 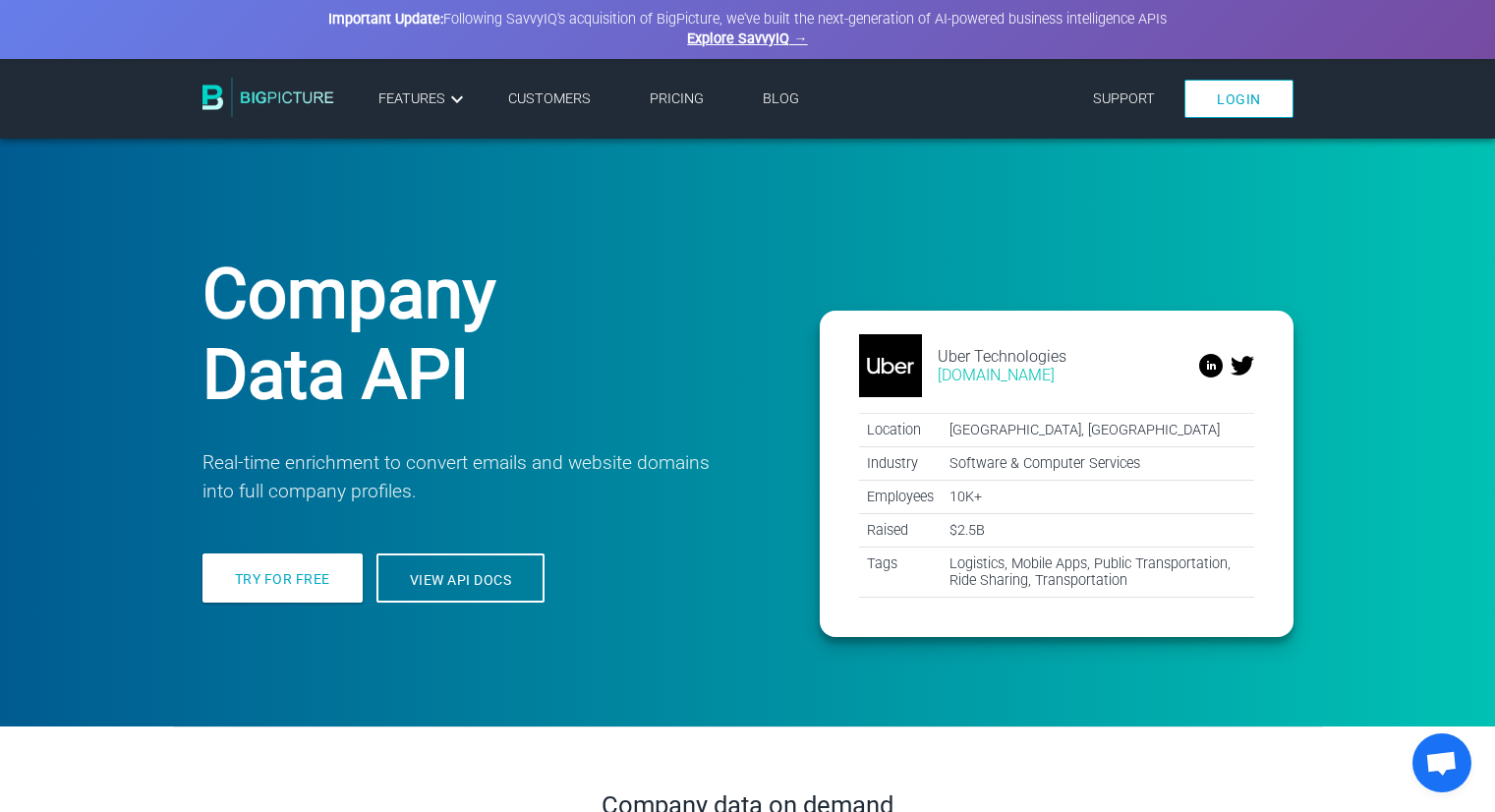 What do you see at coordinates (461, 578) in the screenshot?
I see `a: View API docs` at bounding box center [461, 578].